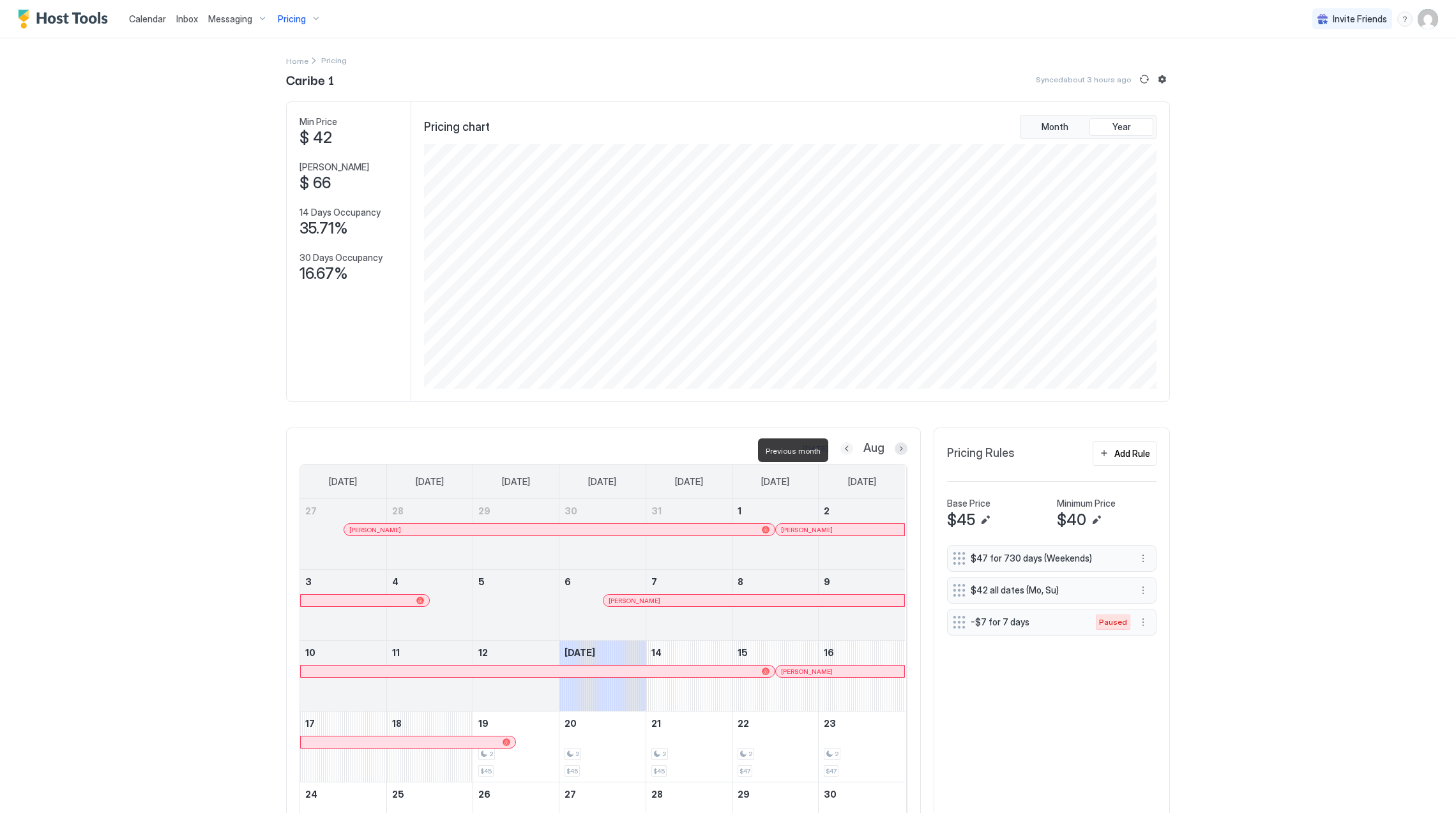 The height and width of the screenshot is (813, 1456). I want to click on td: August 18, 2025, so click(429, 747).